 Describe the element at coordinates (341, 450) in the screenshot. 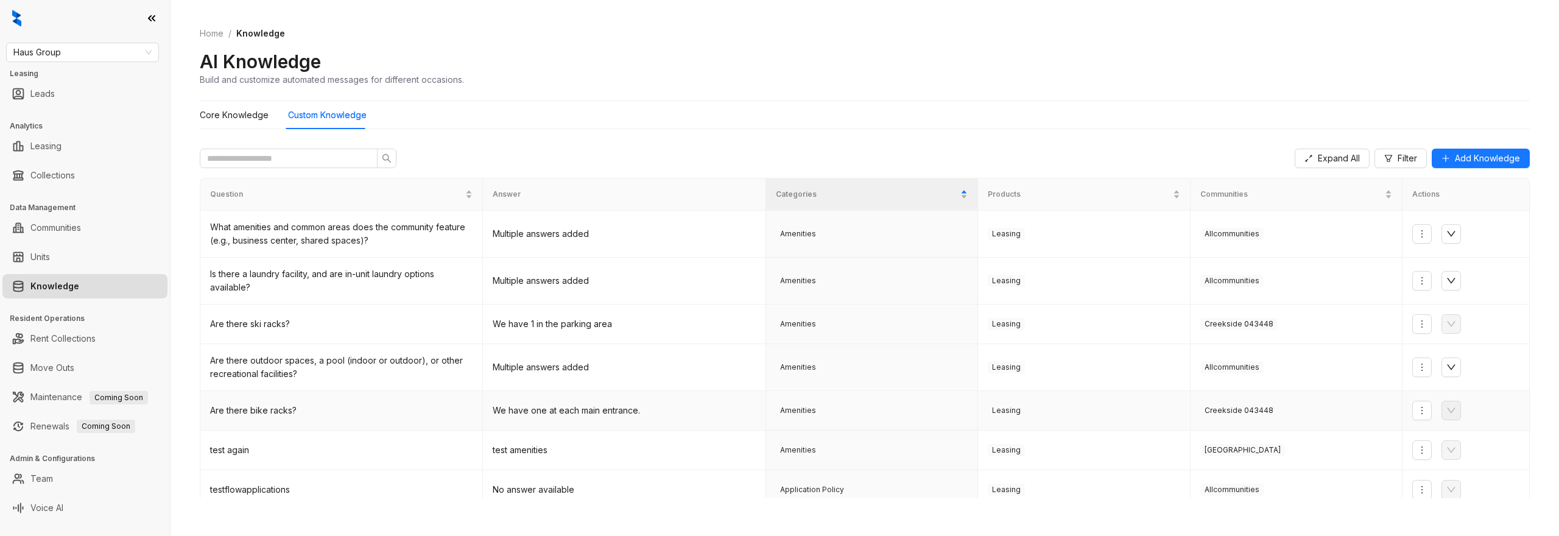

I see `div: test again` at that location.